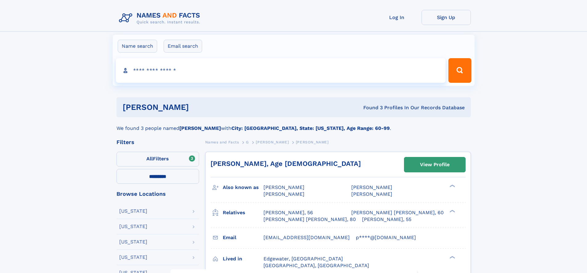 The height and width of the screenshot is (273, 587). What do you see at coordinates (281, 71) in the screenshot?
I see `input: search input` at bounding box center [281, 71].